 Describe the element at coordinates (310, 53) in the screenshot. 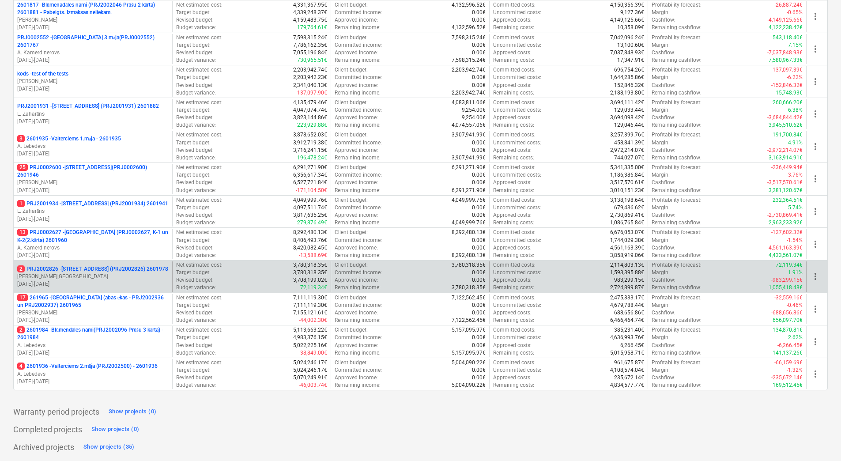

I see `p: 7,055,196.84€` at that location.